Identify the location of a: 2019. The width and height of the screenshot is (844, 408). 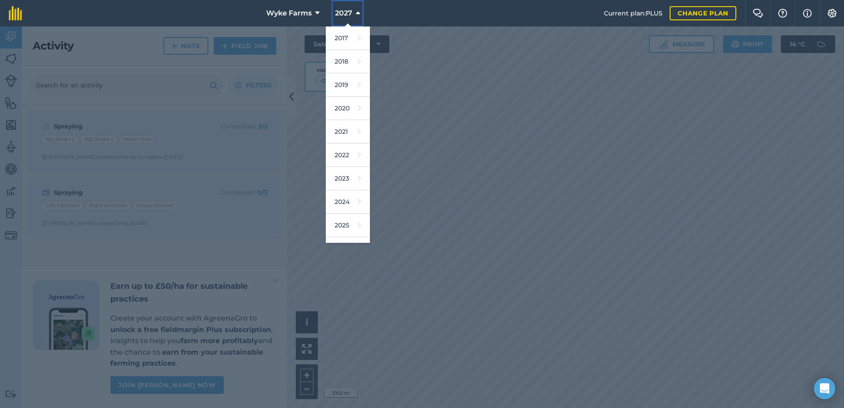
(348, 85).